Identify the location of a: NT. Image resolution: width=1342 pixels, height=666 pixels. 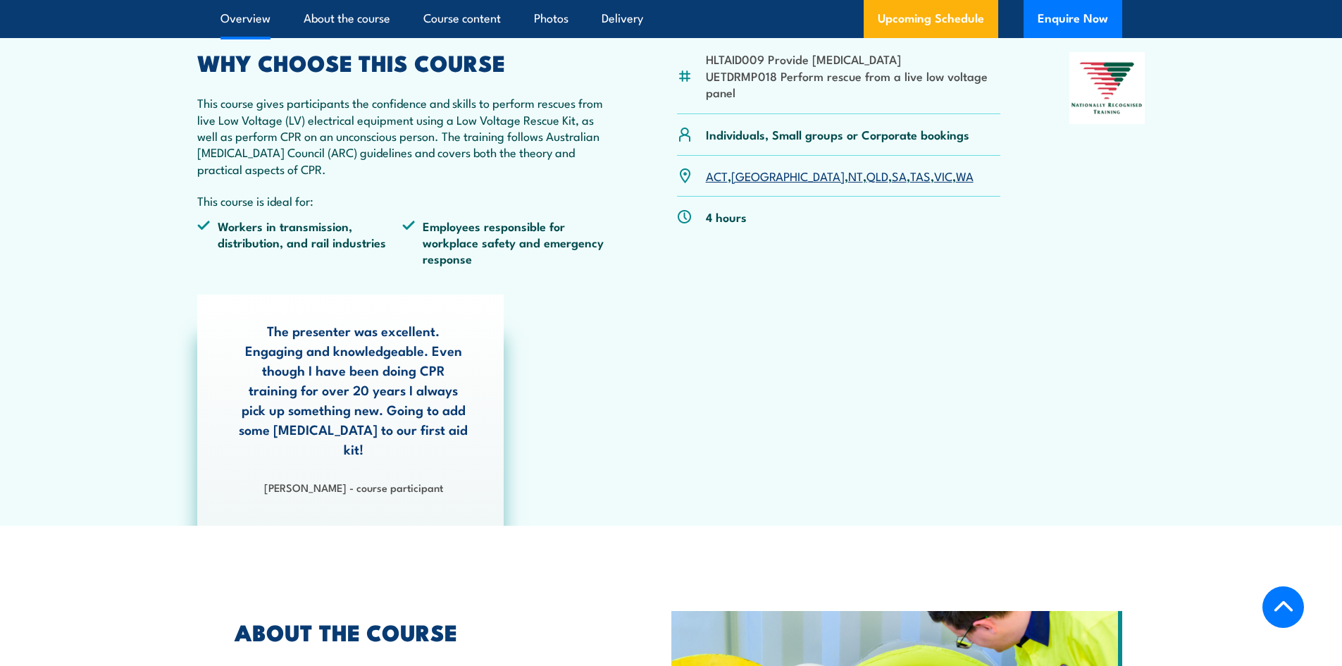
(855, 175).